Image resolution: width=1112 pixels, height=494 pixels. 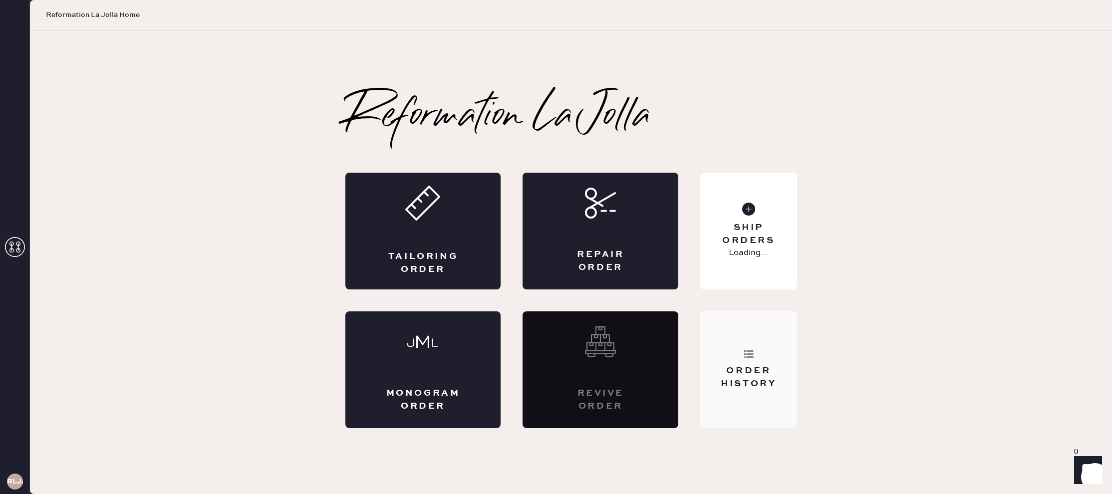 What do you see at coordinates (748, 253) in the screenshot?
I see `p: Loading...` at bounding box center [748, 253].